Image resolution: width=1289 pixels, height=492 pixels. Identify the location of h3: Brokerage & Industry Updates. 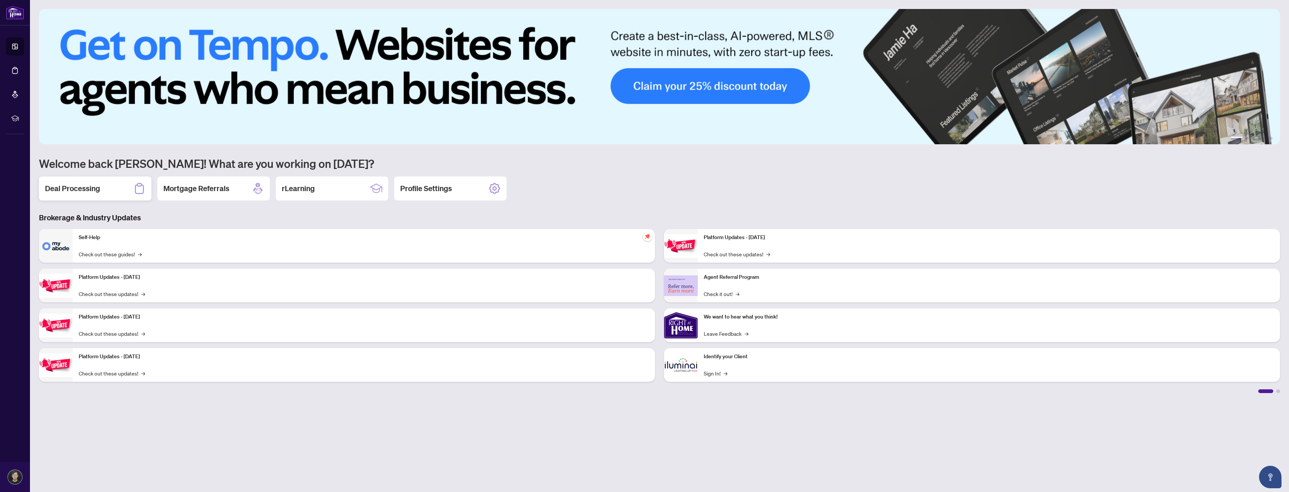
(660, 218).